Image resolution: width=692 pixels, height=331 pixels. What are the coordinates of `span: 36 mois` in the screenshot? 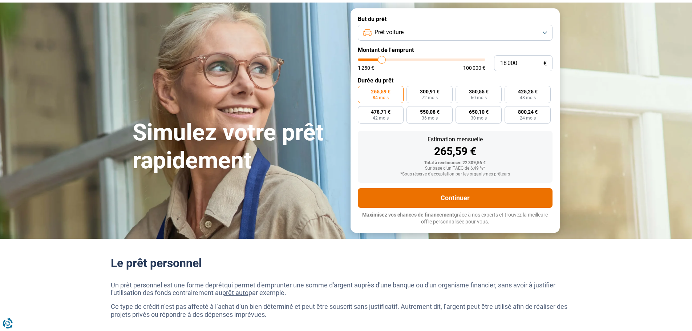 It's located at (429, 118).